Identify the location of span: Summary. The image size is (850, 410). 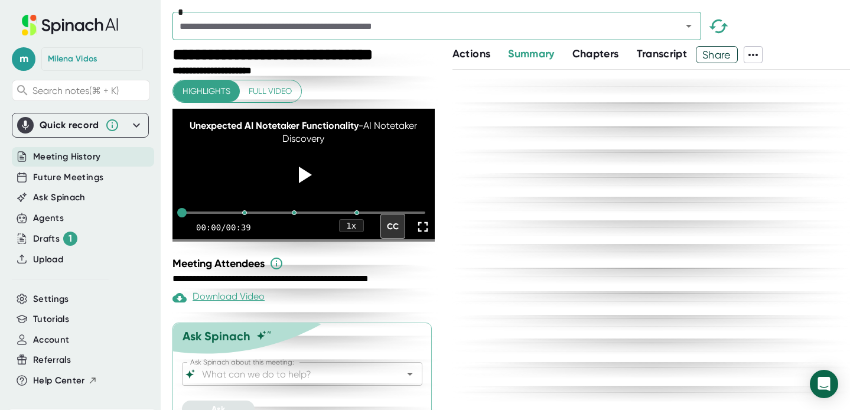
(531, 54).